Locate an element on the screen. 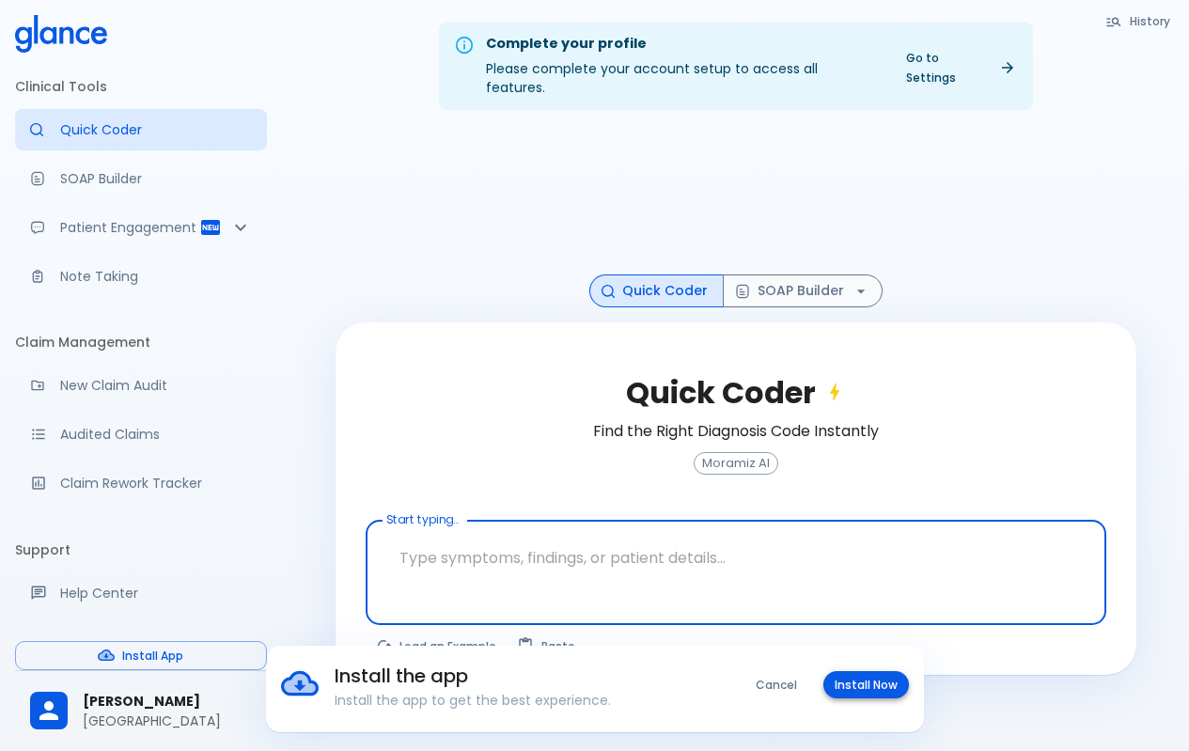 The image size is (1189, 751). a: Docugen: Compose a clinical documentation in seconds is located at coordinates (141, 179).